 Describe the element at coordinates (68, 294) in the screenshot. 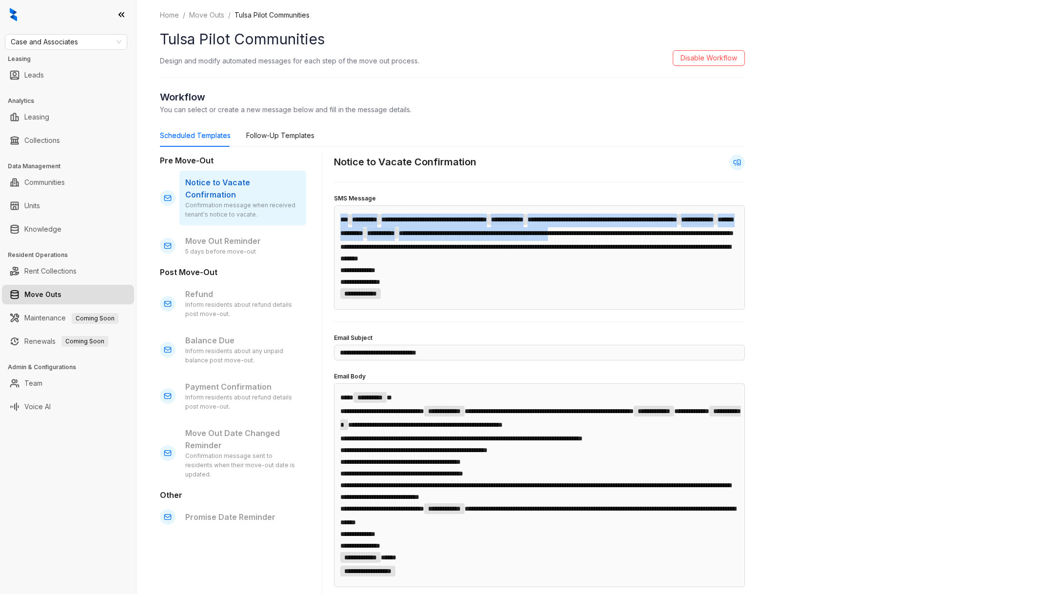

I see `li: Move Outs` at that location.